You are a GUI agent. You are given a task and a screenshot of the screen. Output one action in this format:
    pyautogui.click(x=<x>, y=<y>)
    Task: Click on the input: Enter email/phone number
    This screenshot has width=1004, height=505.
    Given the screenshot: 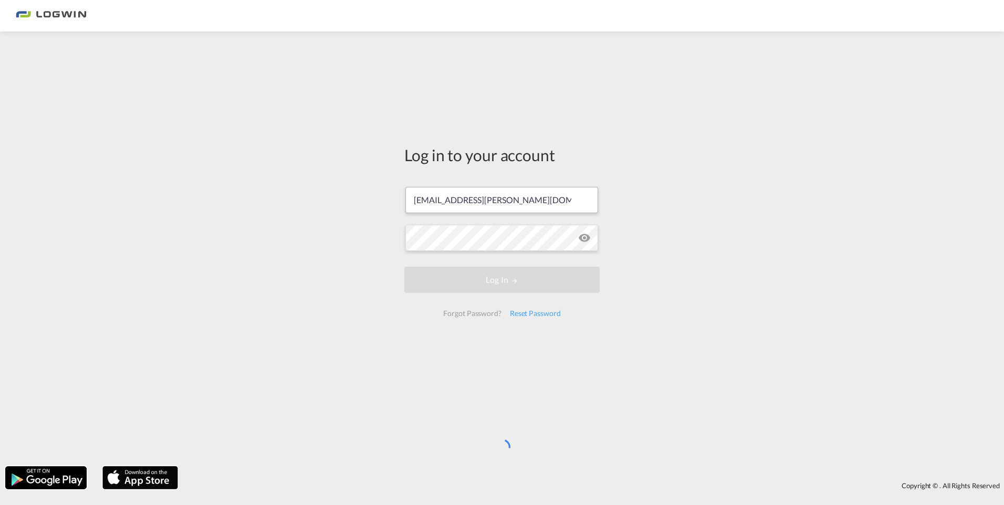 What is the action you would take?
    pyautogui.click(x=501, y=200)
    